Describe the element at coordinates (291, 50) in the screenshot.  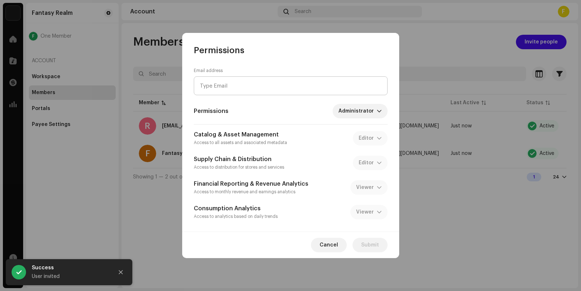
I see `div: Permissions` at that location.